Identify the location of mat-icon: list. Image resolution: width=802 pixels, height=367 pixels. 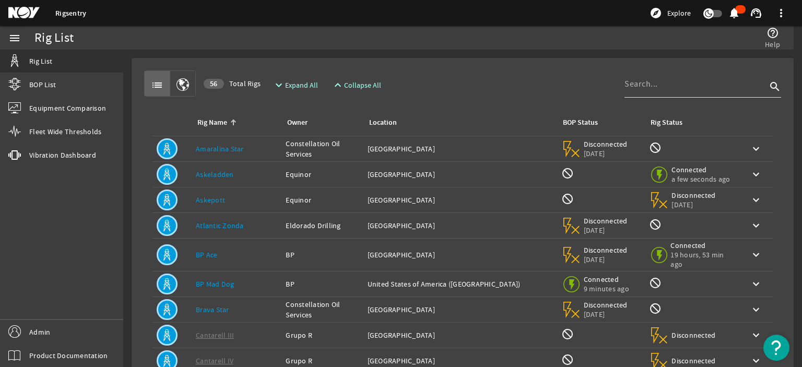
(157, 85).